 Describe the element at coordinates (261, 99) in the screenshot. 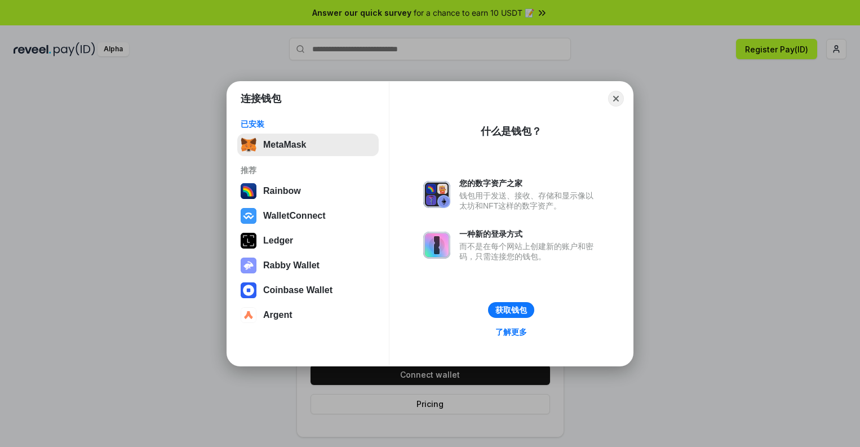

I see `h1: 连接钱包` at that location.